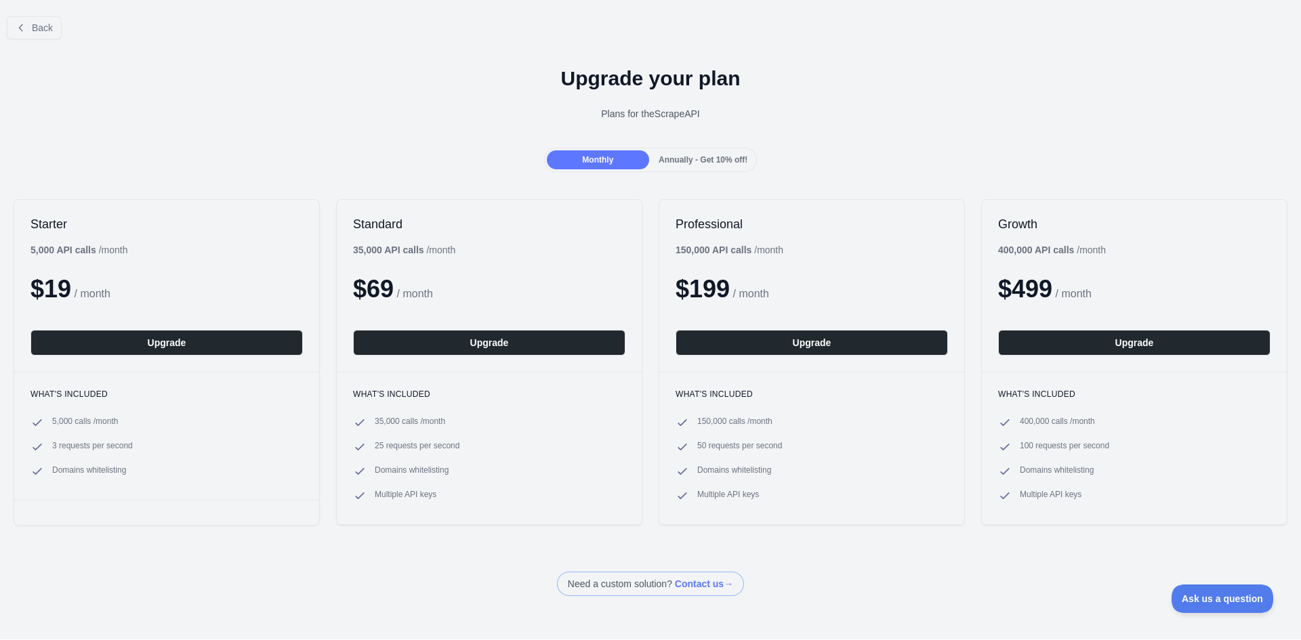 The image size is (1301, 640). I want to click on h2: Standard, so click(489, 224).